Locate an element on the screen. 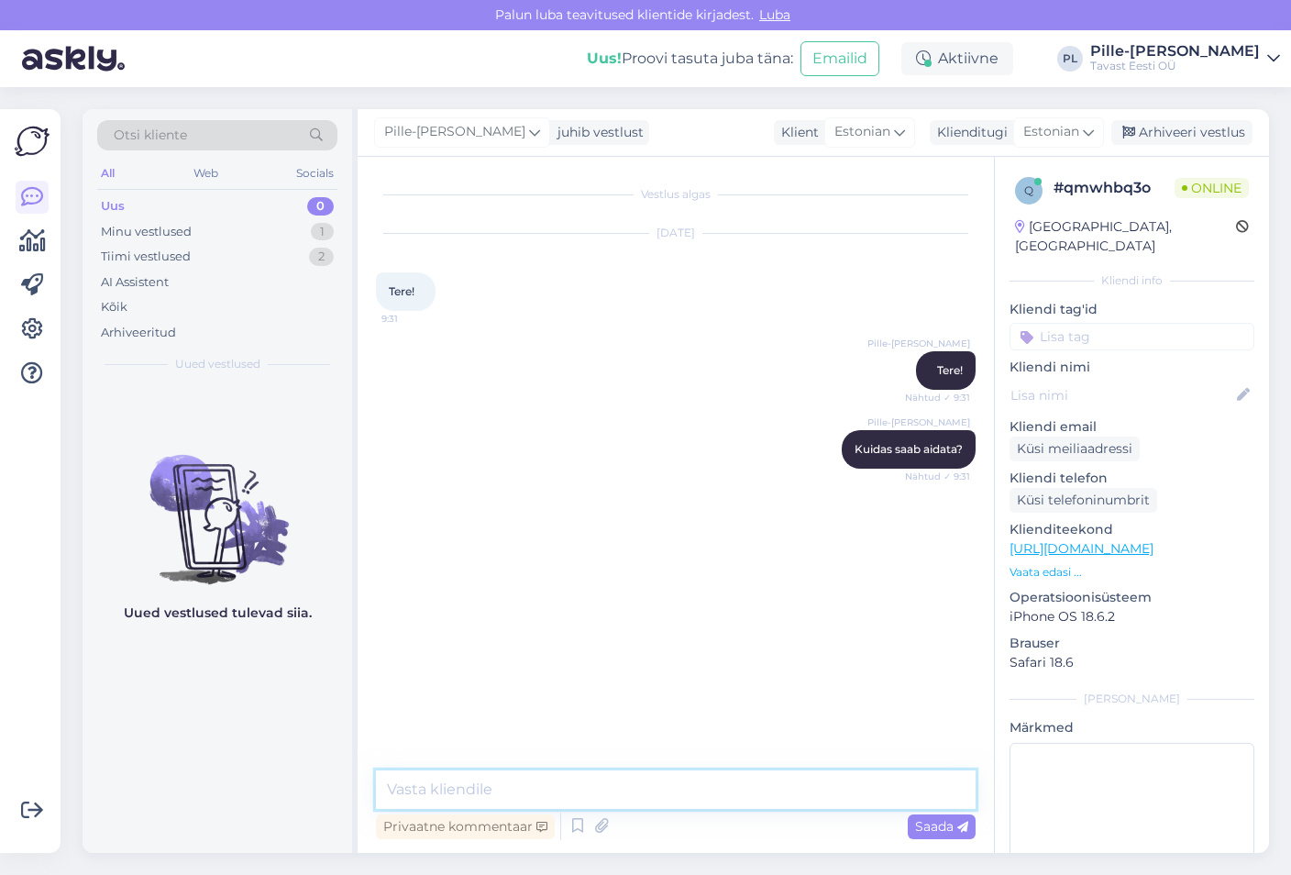 The image size is (1291, 875). div: 2 is located at coordinates (321, 257).